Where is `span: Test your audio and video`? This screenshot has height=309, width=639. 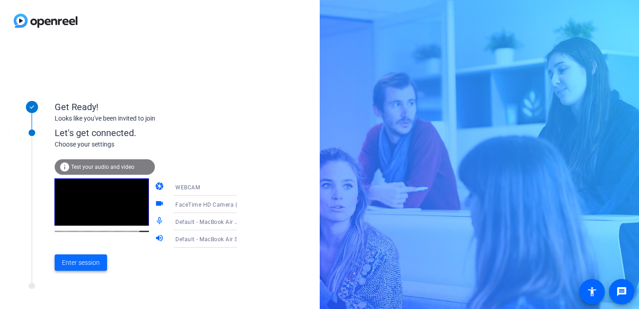
span: Test your audio and video is located at coordinates (102, 167).